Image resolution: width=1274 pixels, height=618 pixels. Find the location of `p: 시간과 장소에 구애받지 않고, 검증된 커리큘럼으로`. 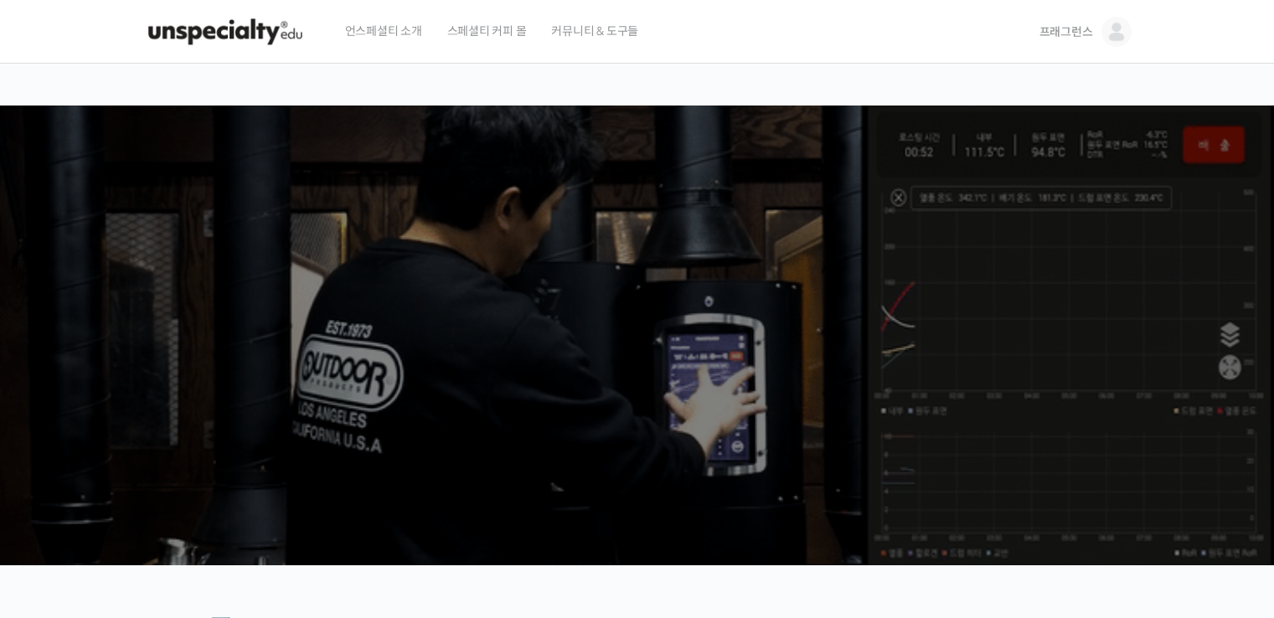

p: 시간과 장소에 구애받지 않고, 검증된 커리큘럼으로 is located at coordinates (637, 360).